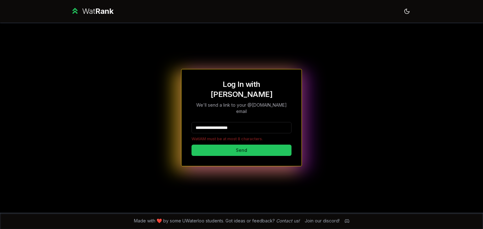 The width and height of the screenshot is (483, 229). I want to click on button: Send, so click(241, 151).